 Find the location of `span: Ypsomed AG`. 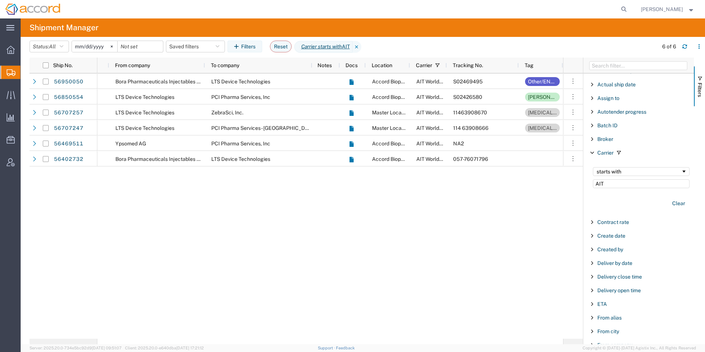

span: Ypsomed AG is located at coordinates (131, 143).